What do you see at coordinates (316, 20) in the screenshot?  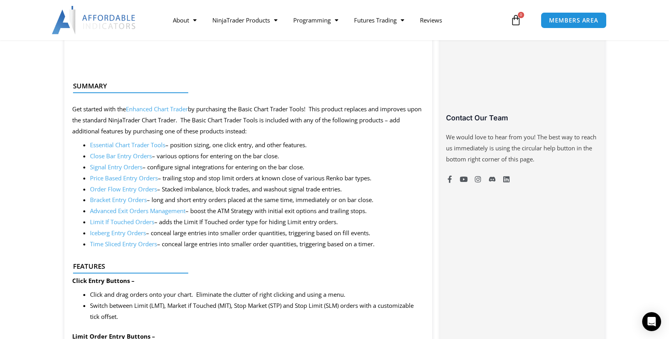 I see `a: Programming` at bounding box center [316, 20].